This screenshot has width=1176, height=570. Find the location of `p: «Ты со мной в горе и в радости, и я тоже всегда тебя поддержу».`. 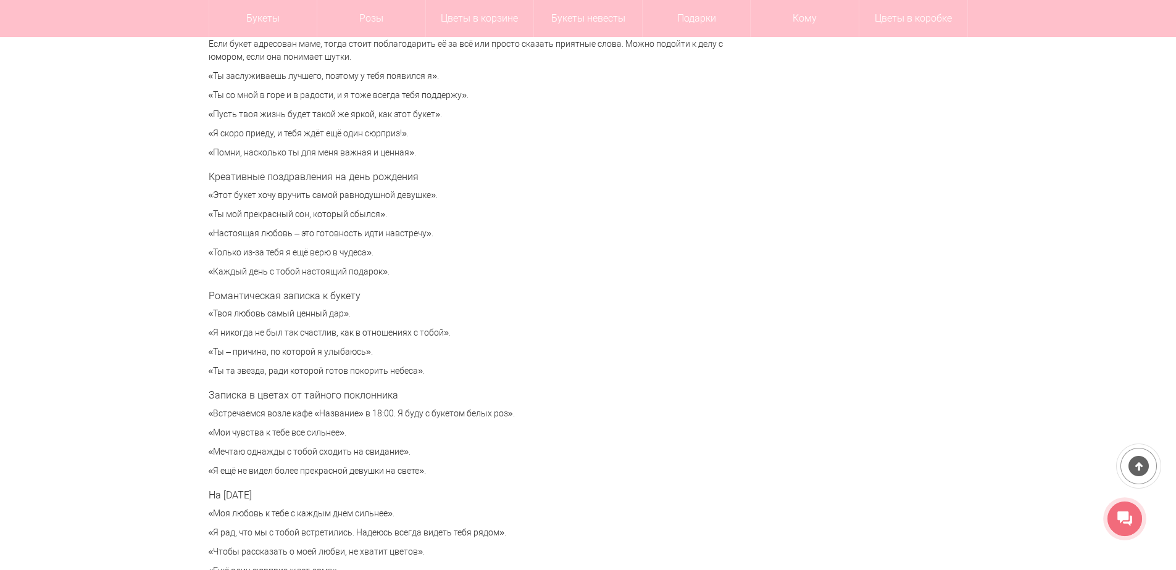

p: «Ты со мной в горе и в радости, и я тоже всегда тебя поддержу». is located at coordinates (471, 95).